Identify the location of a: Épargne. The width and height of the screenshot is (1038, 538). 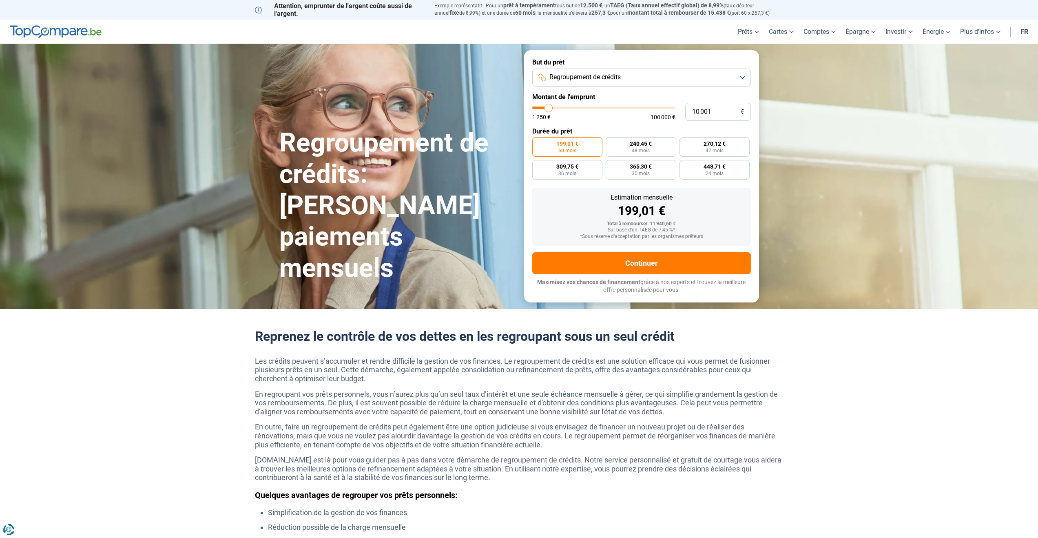
(861, 31).